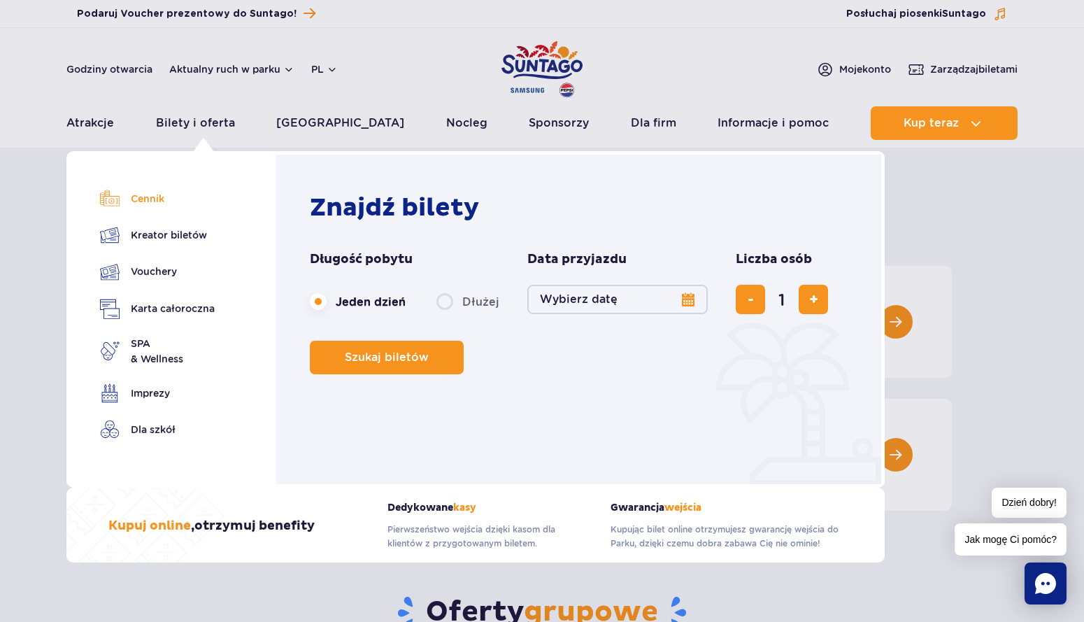 This screenshot has width=1084, height=622. Describe the element at coordinates (157, 235) in the screenshot. I see `a: Kreator biletów` at that location.